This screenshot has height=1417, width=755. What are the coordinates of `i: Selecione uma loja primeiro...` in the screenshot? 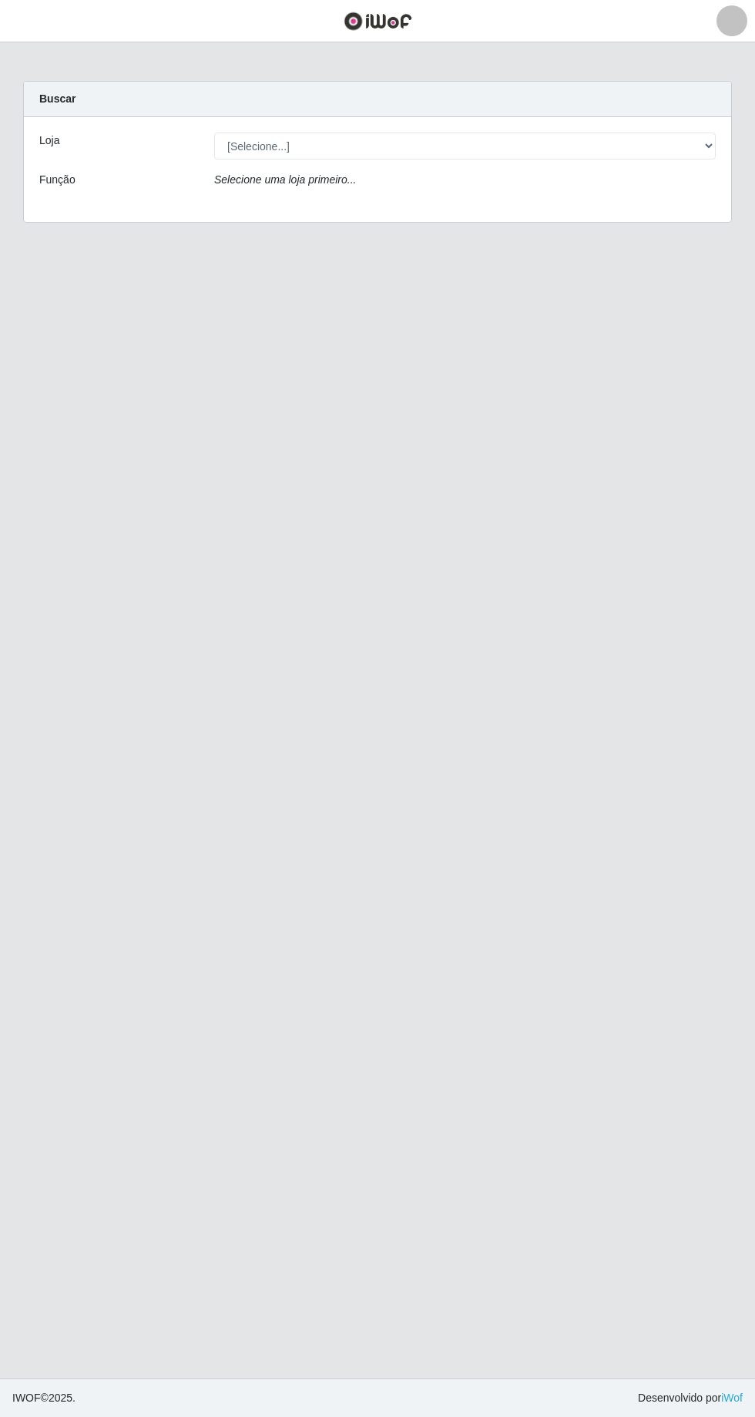 It's located at (285, 179).